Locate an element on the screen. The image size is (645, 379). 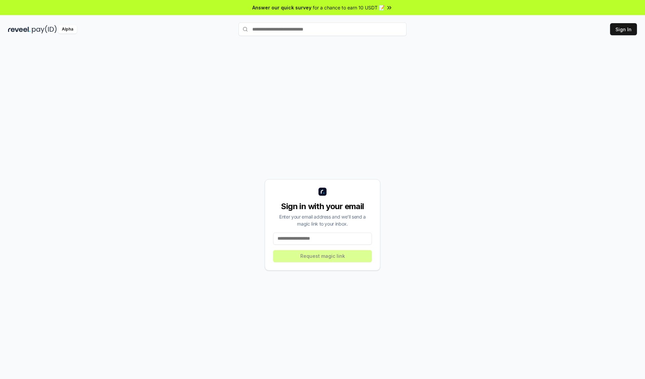
span: Answer our quick survey is located at coordinates (282, 7).